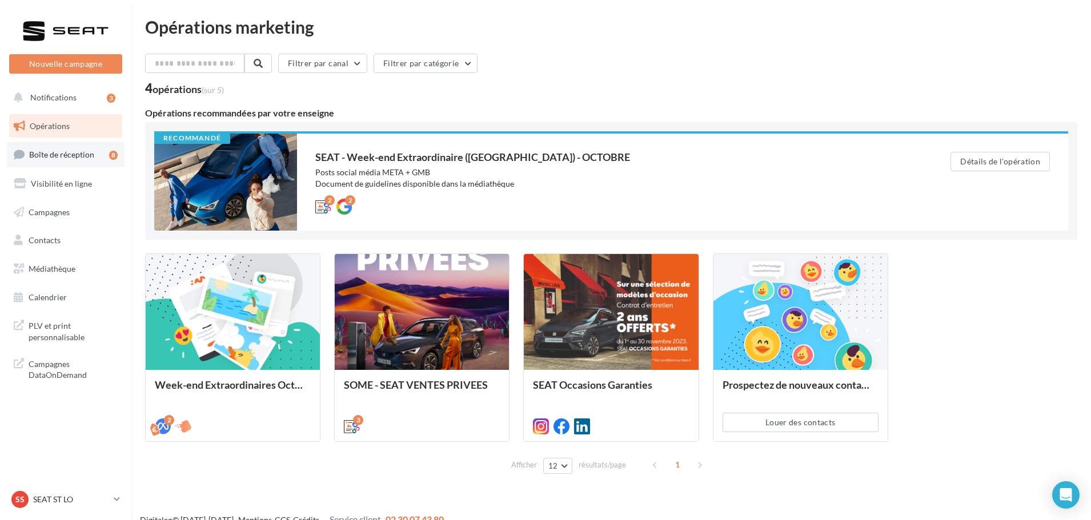 This screenshot has width=1091, height=520. Describe the element at coordinates (800, 423) in the screenshot. I see `button: Louer des contacts` at that location.